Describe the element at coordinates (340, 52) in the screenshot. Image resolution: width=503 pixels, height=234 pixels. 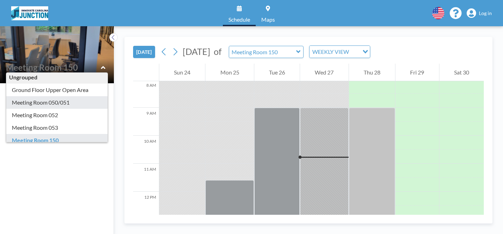
I see `div: Search for option` at that location.